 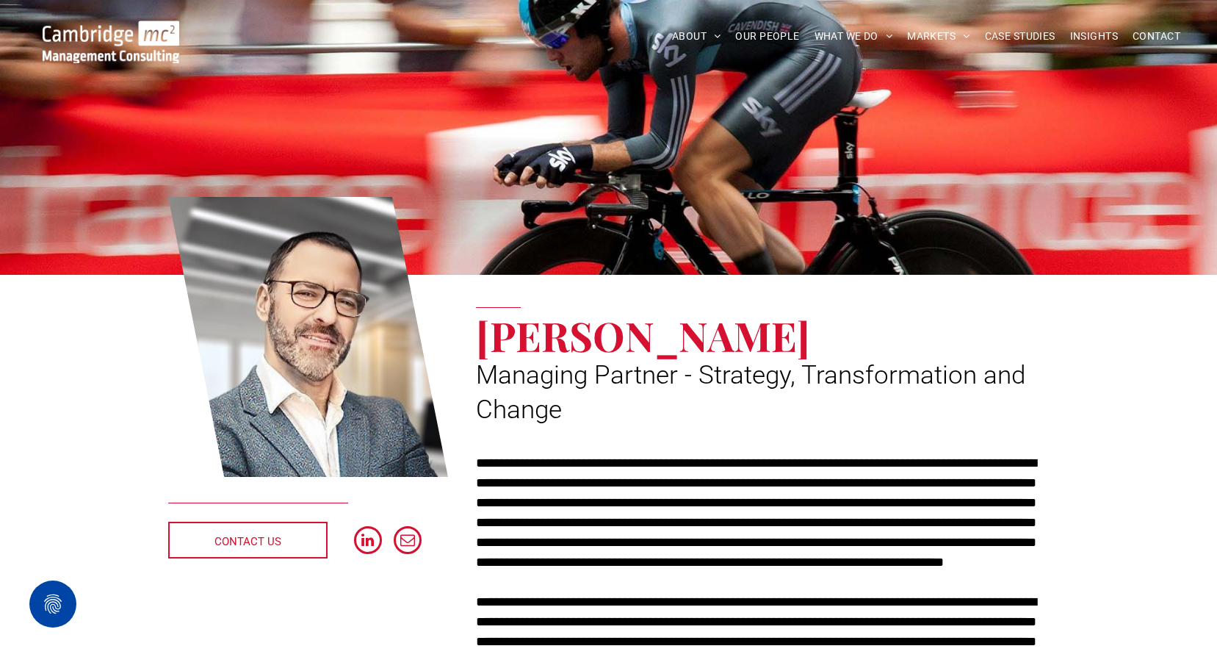 What do you see at coordinates (111, 42) in the screenshot?
I see `img: Go to Homepage` at bounding box center [111, 42].